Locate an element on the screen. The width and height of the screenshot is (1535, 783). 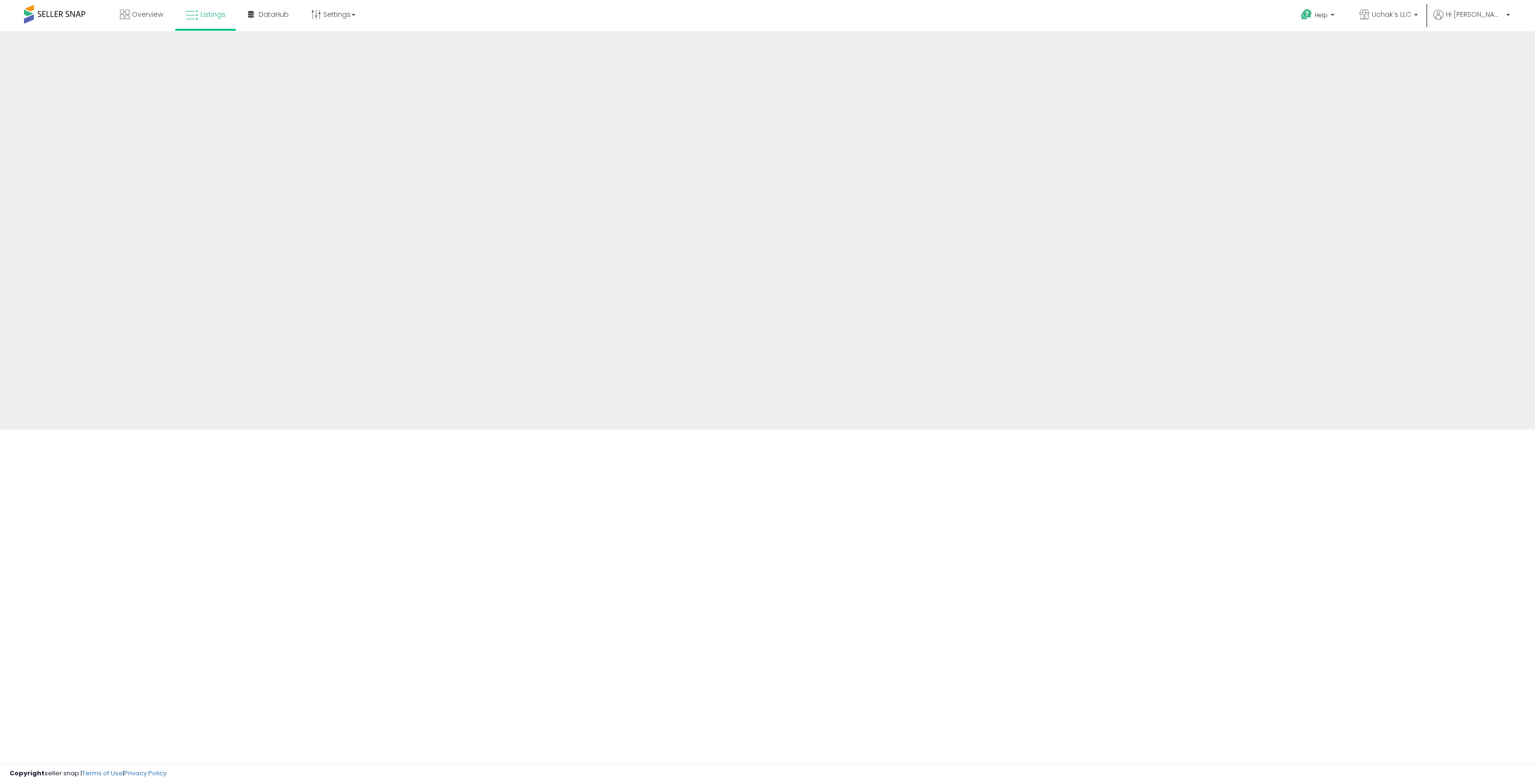
a: Help is located at coordinates (1319, 16).